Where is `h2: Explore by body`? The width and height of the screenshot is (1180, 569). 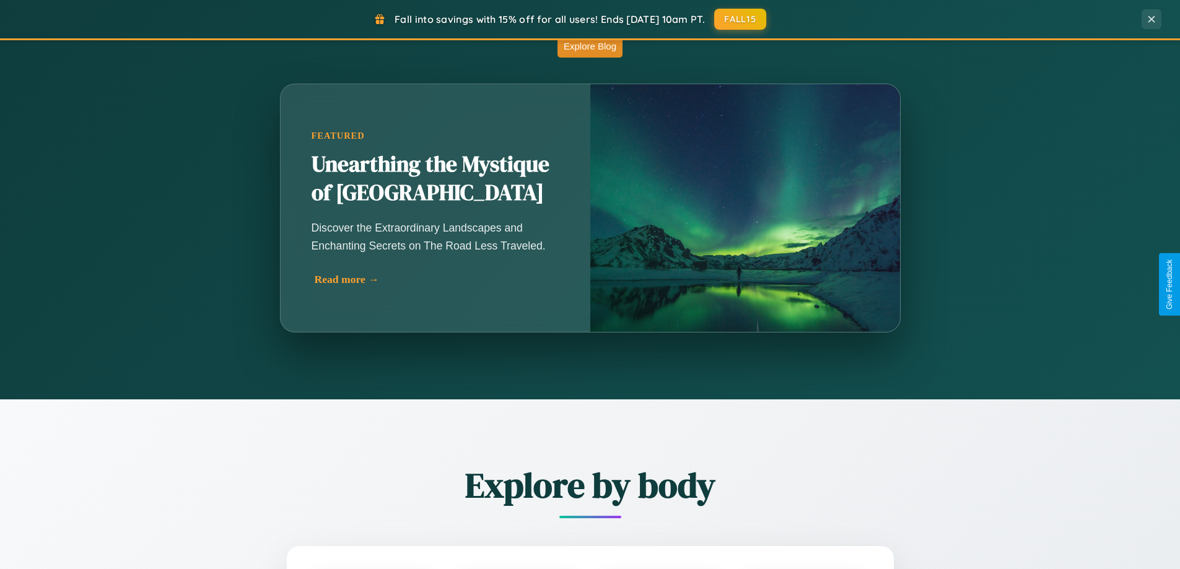
h2: Explore by body is located at coordinates (590, 485).